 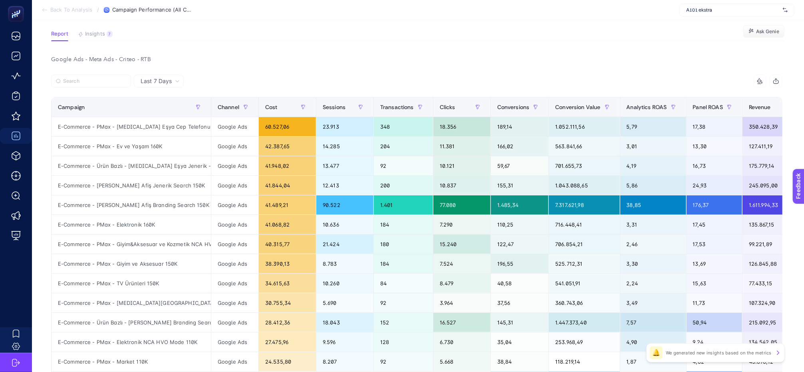 I want to click on div: 90.522, so click(x=345, y=205).